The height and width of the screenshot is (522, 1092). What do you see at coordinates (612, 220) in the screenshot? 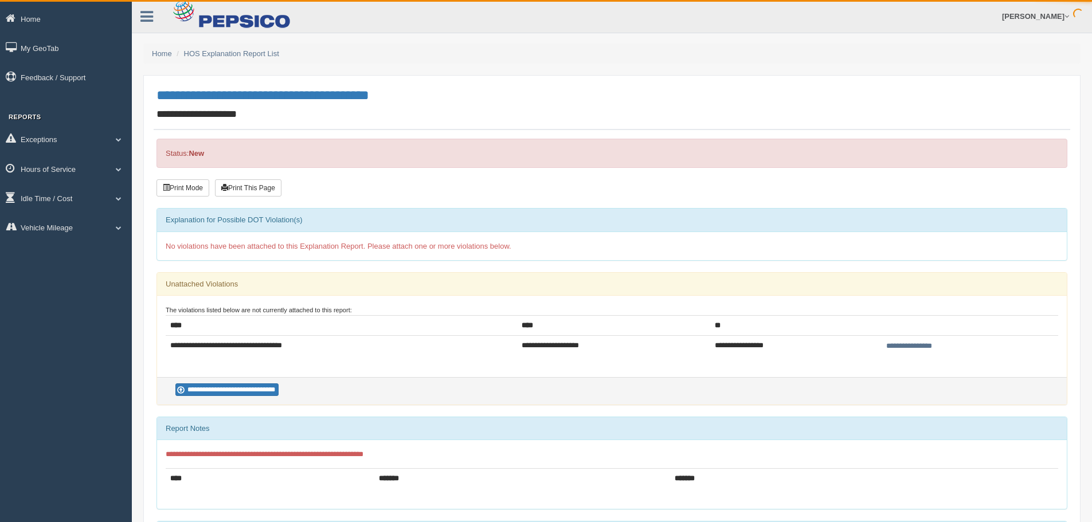
I see `div: Explanation for Possible DOT Violation(s)` at bounding box center [612, 220].